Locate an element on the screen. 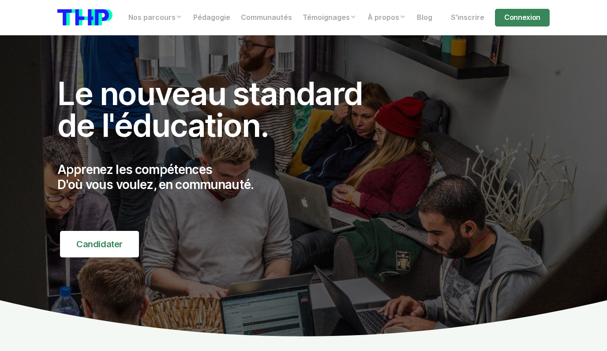 The width and height of the screenshot is (607, 351). h1: Le nouveau standard de l'éducation. is located at coordinates (220, 109).